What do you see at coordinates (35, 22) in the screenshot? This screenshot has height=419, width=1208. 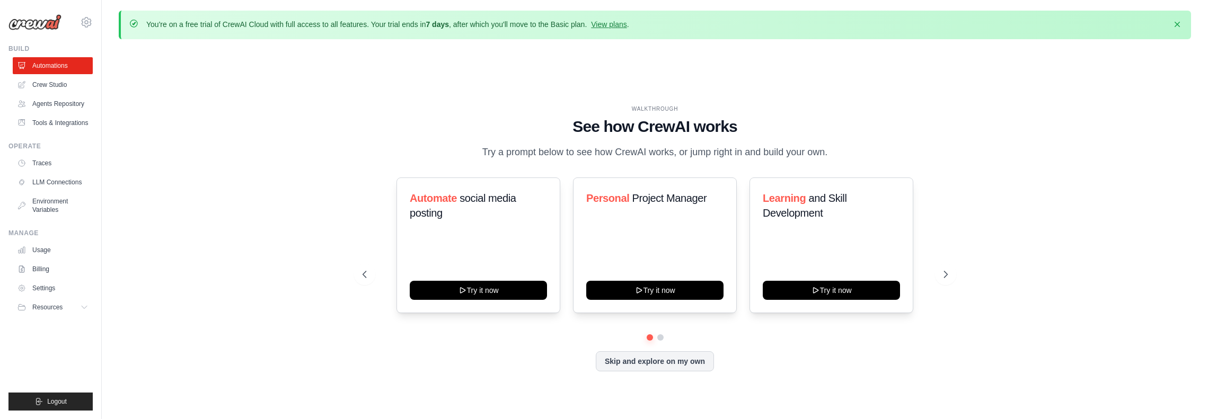 I see `img: Logo` at bounding box center [35, 22].